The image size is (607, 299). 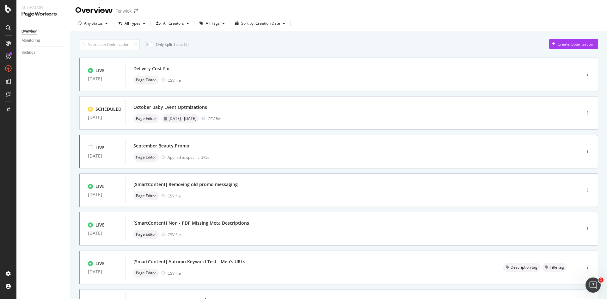 What do you see at coordinates (132, 23) in the screenshot?
I see `div: All Types` at bounding box center [132, 23].